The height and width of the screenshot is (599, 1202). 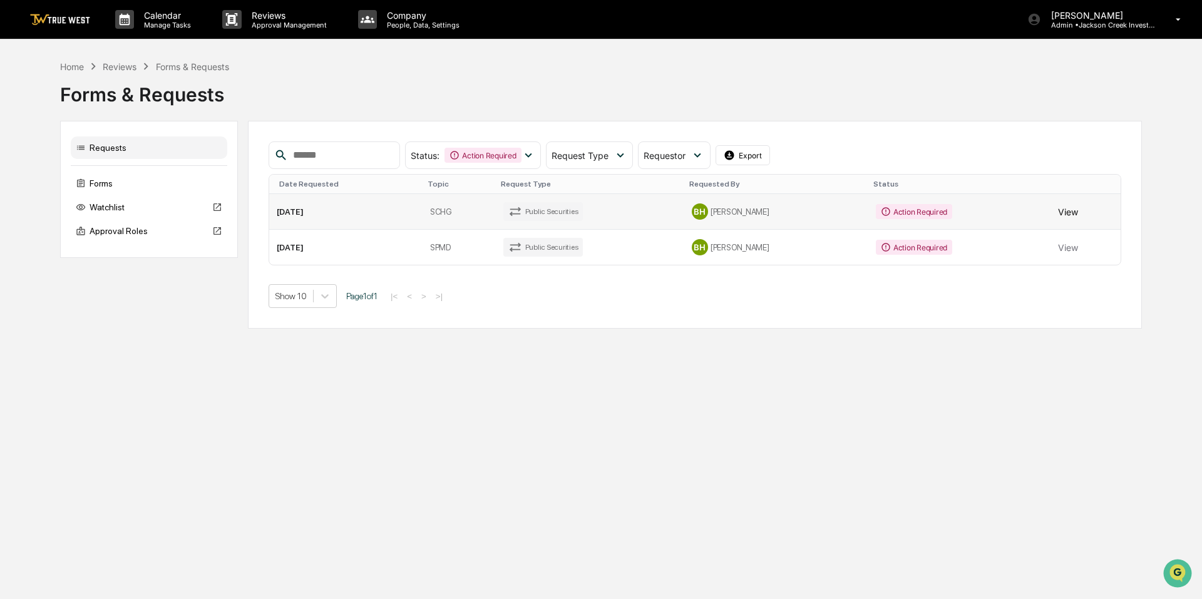 What do you see at coordinates (46, 188) in the screenshot?
I see `a: 🔎Data Lookup` at bounding box center [46, 188].